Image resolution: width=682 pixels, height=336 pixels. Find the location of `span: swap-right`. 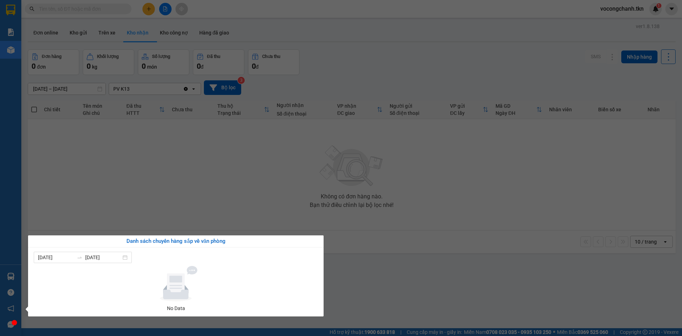

span: swap-right is located at coordinates (80, 257).